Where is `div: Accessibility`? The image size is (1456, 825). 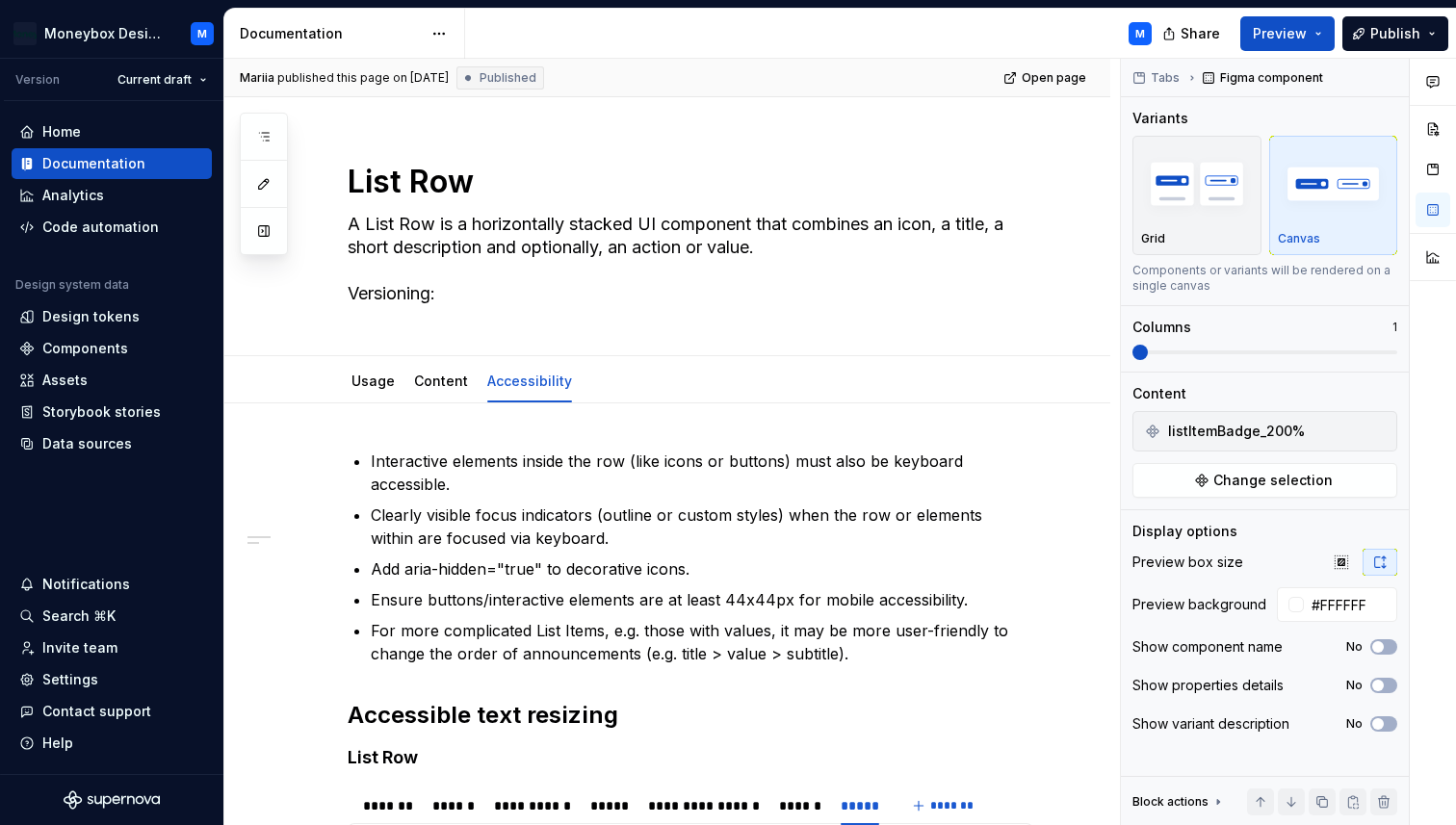 div: Accessibility is located at coordinates (530, 380).